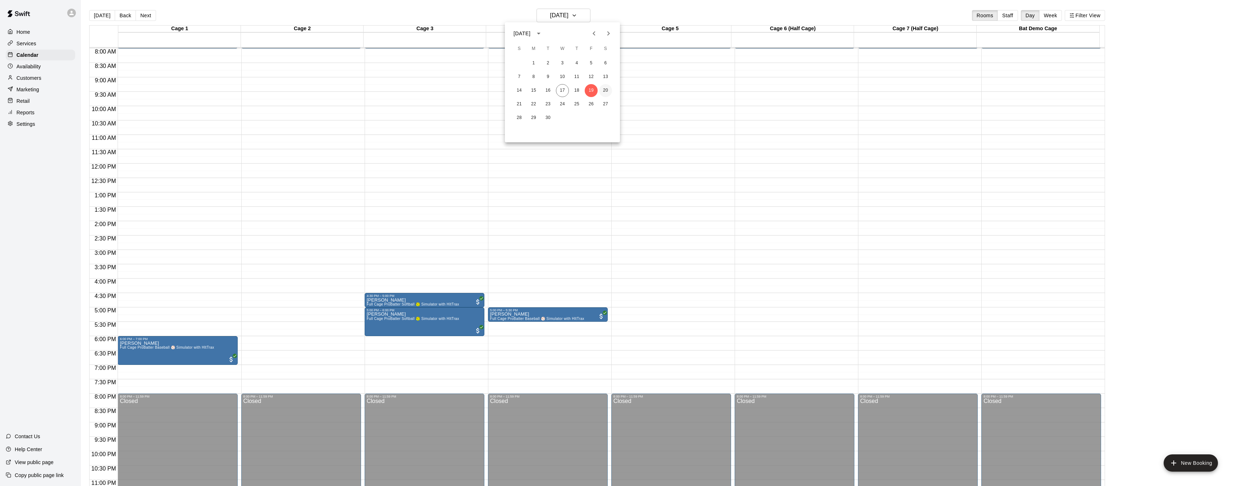  What do you see at coordinates (533, 91) in the screenshot?
I see `button: 15` at bounding box center [533, 91].